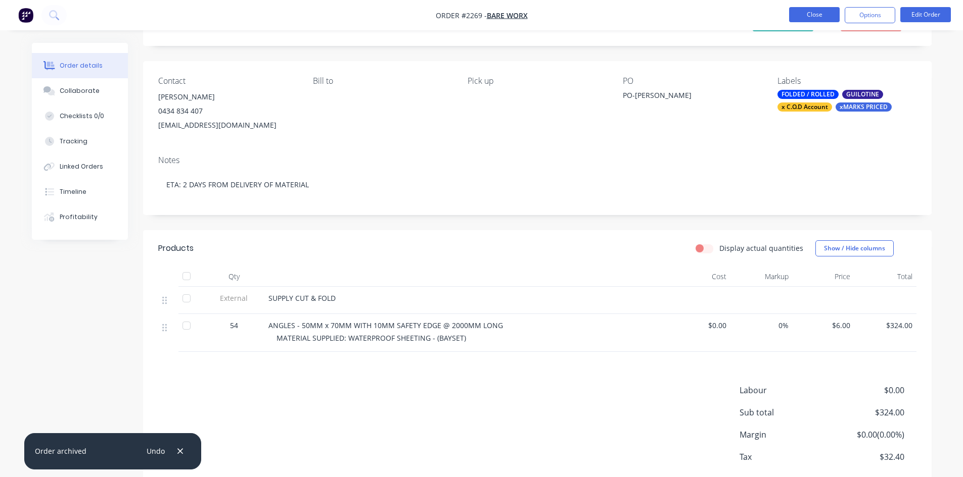 The width and height of the screenshot is (963, 477). I want to click on div: Qty, so click(234, 277).